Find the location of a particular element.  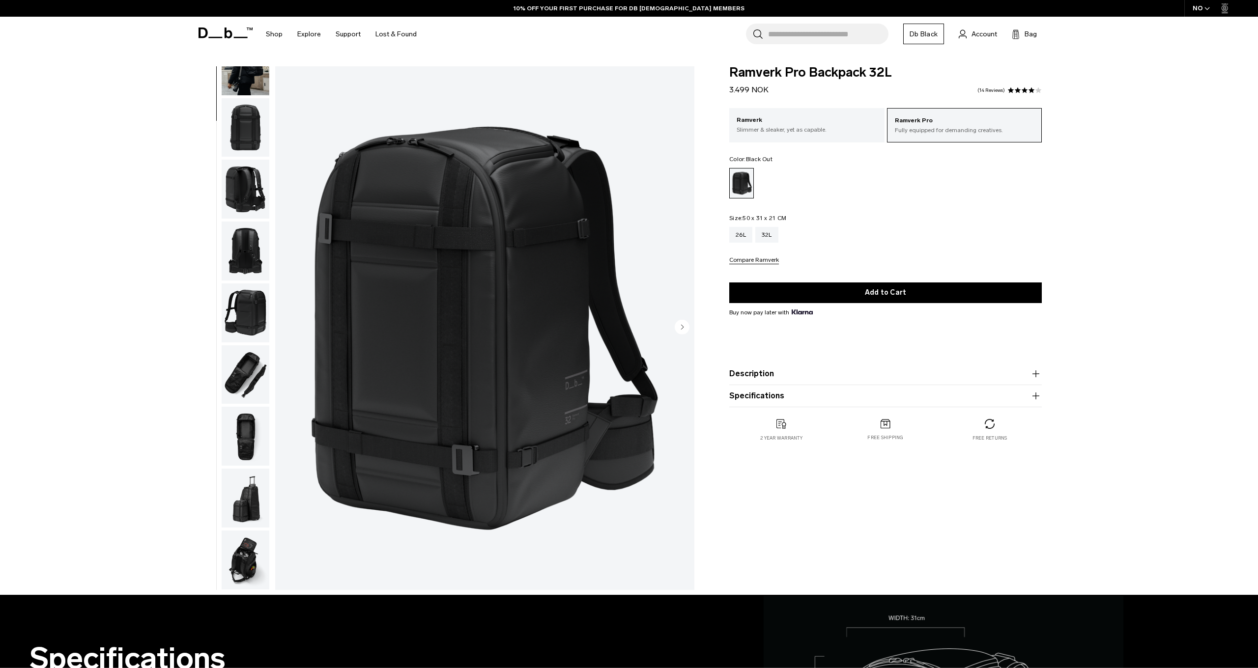

p: Ramverk is located at coordinates (807, 120).